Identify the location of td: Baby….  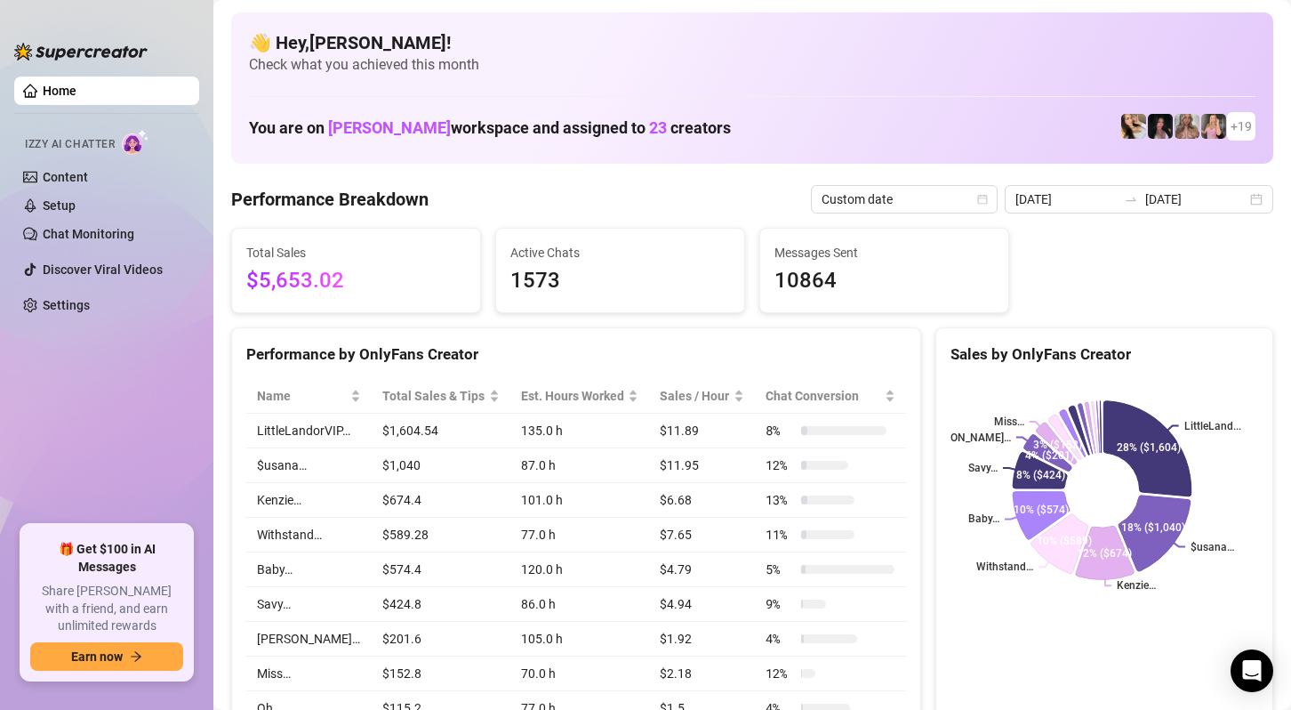
(309, 569).